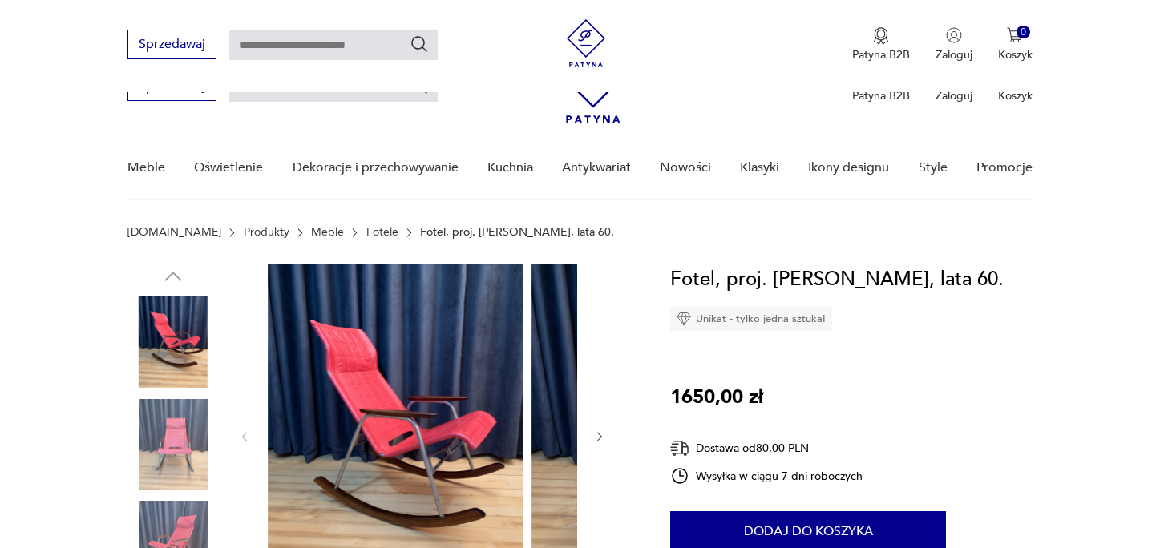  What do you see at coordinates (510, 168) in the screenshot?
I see `a: Kuchnia` at bounding box center [510, 168].